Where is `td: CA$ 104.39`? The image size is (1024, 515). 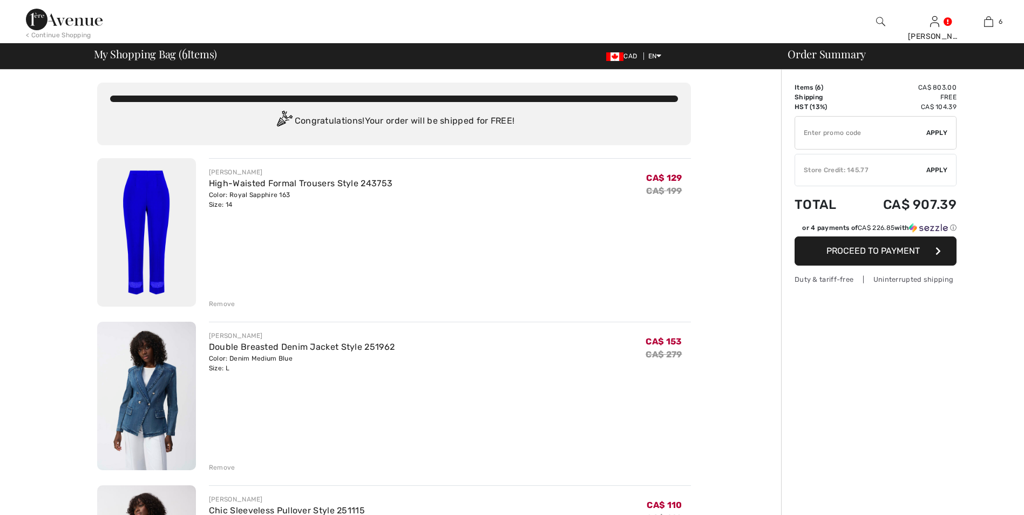 td: CA$ 104.39 is located at coordinates (905, 107).